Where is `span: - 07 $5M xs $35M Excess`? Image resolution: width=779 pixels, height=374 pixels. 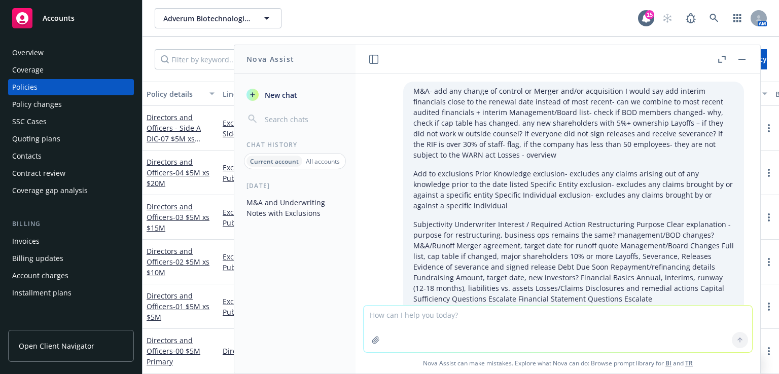
span: - 07 $5M xs $35M Excess is located at coordinates (173, 144).